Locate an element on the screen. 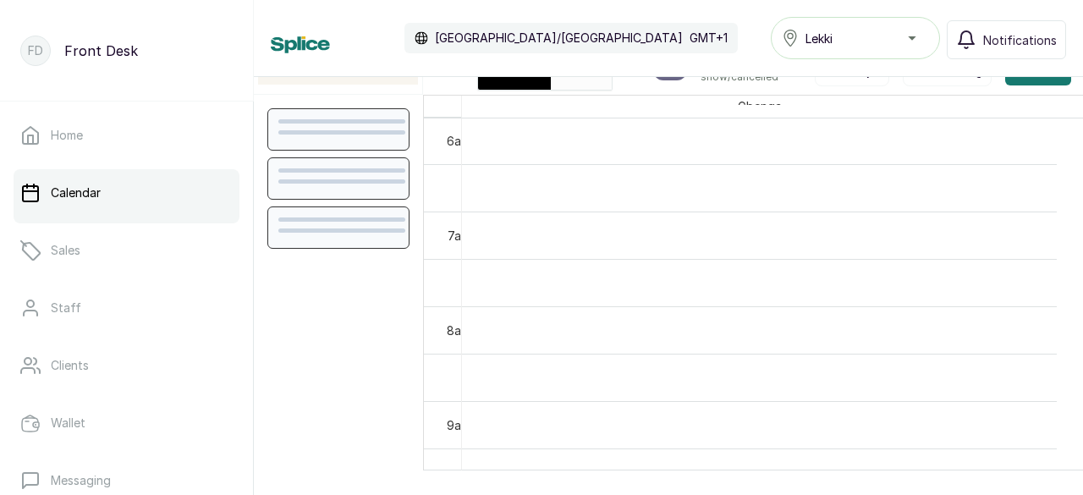 The image size is (1083, 495). span: Notifications is located at coordinates (1019, 40).